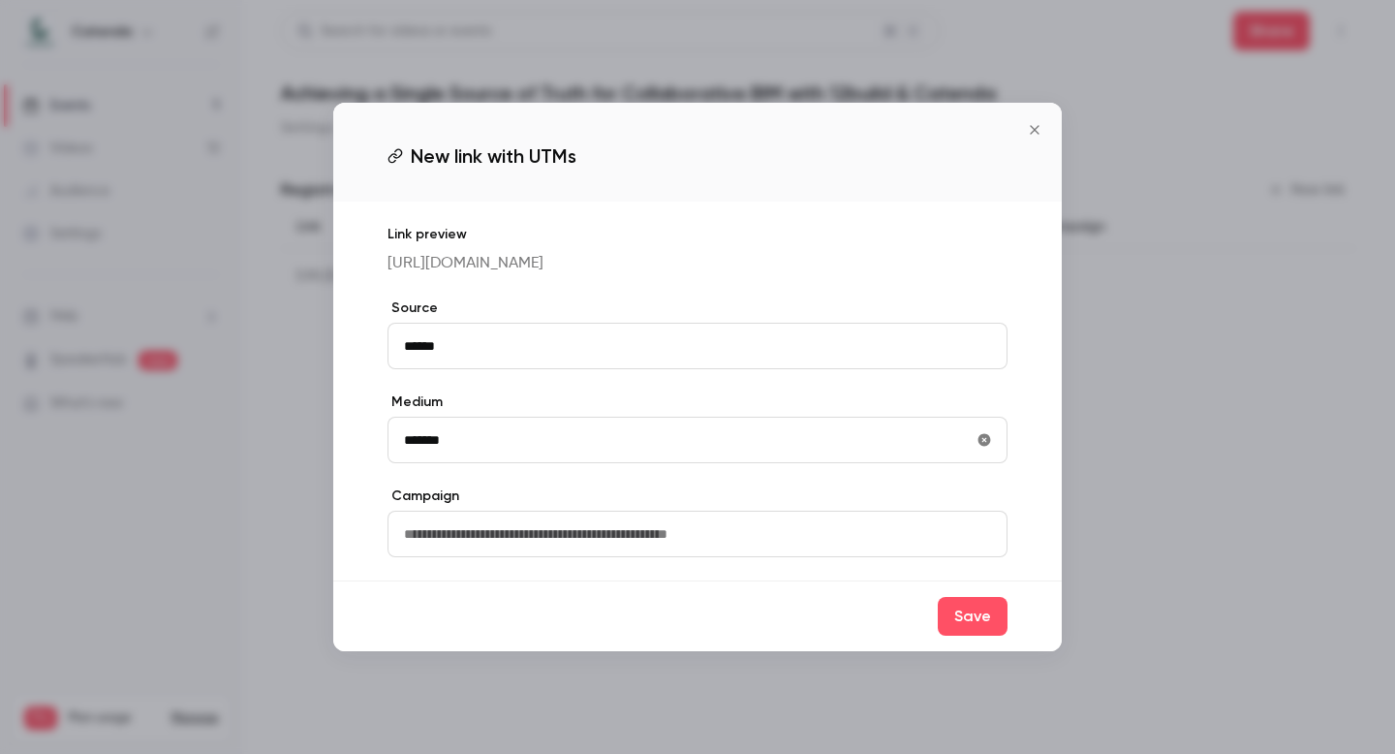 This screenshot has width=1395, height=754. I want to click on label: Medium, so click(697, 402).